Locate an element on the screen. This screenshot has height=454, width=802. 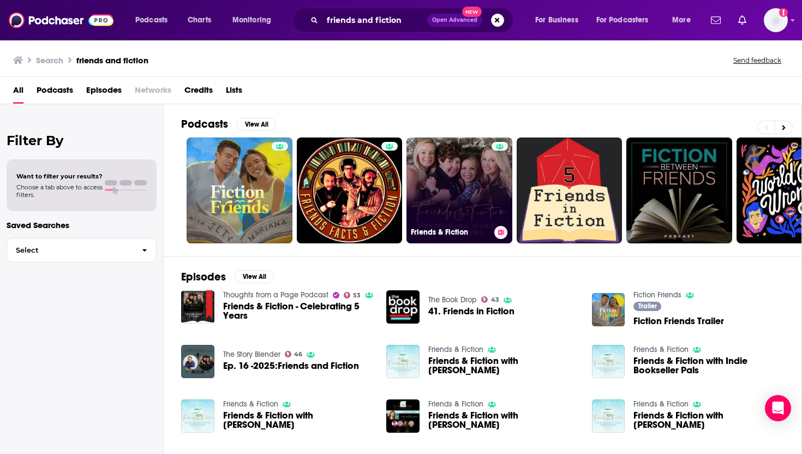
p: Saved Searches is located at coordinates (81, 225).